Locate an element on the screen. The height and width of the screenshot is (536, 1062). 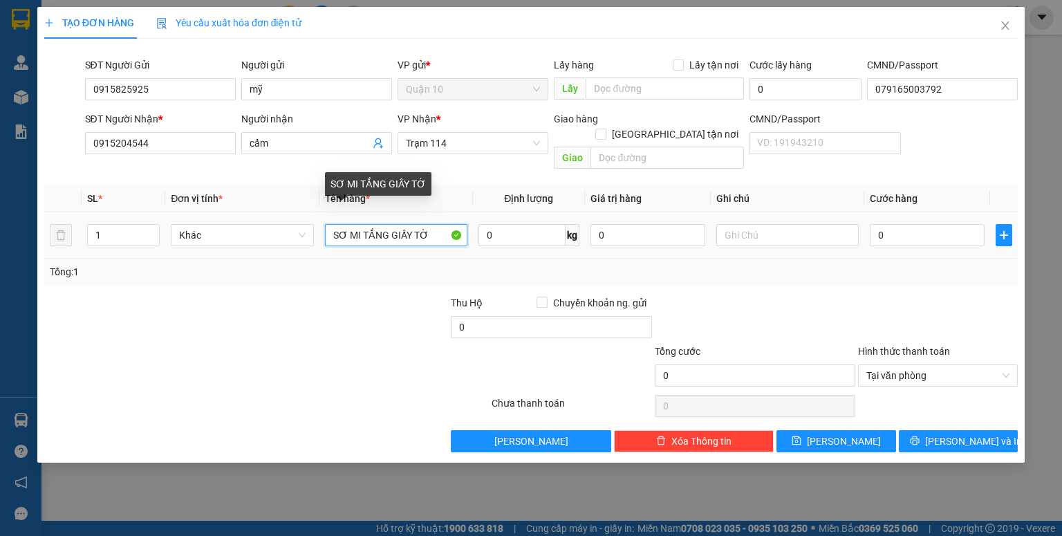
th: Ghi chú is located at coordinates (788, 198).